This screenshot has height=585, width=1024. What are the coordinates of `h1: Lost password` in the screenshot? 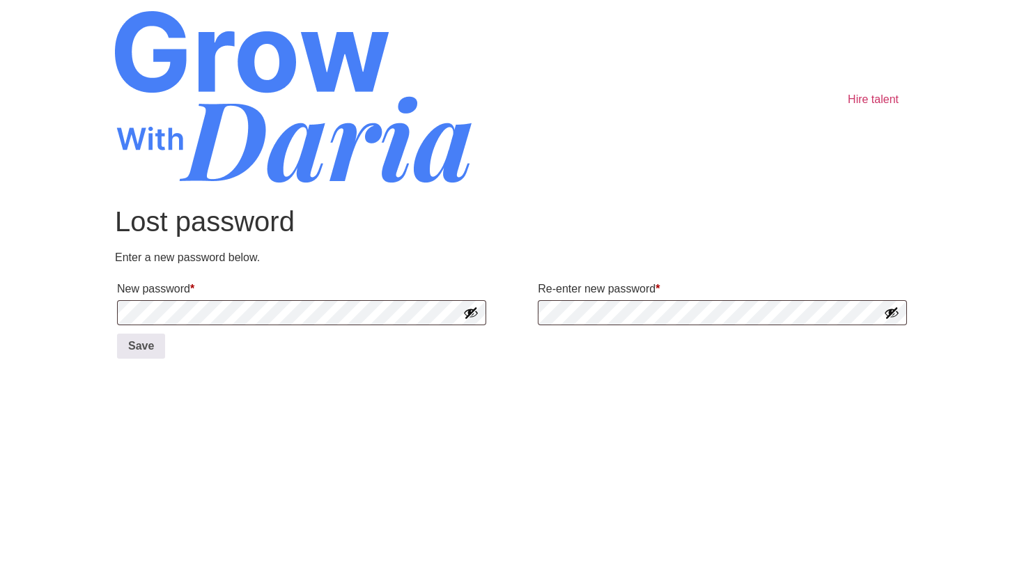 It's located at (512, 222).